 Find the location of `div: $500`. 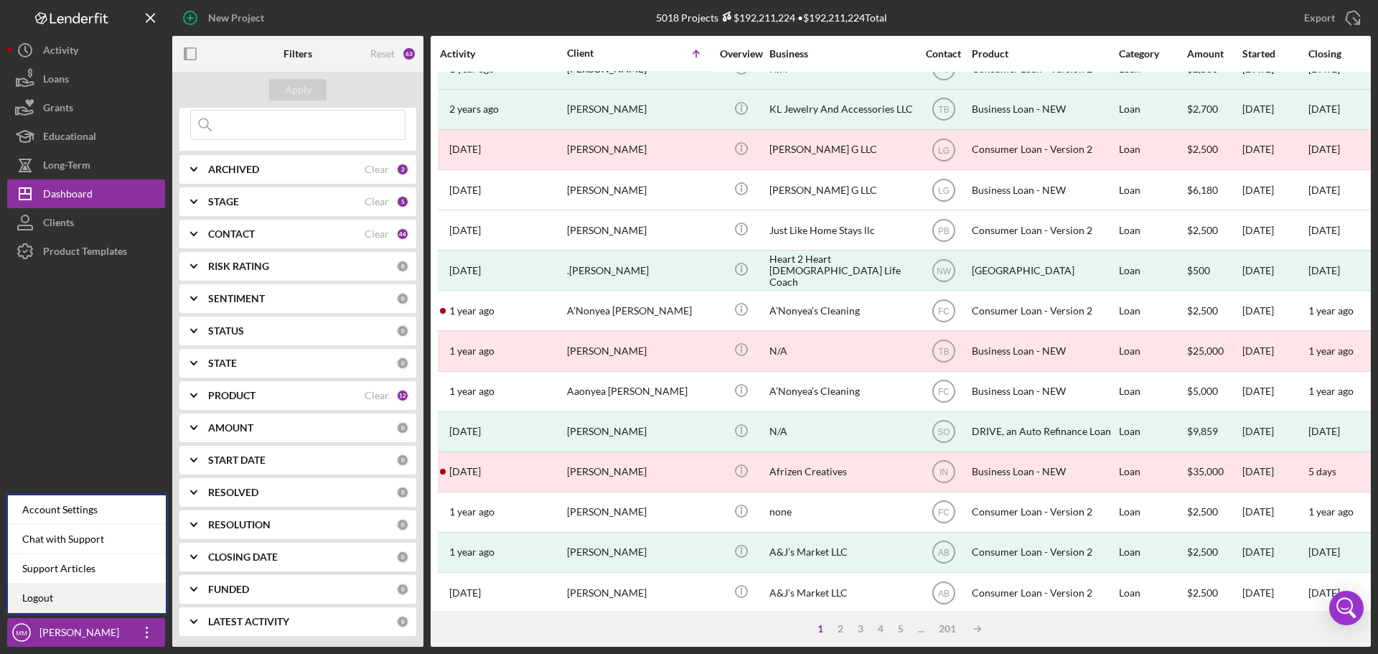

div: $500 is located at coordinates (1214, 270).